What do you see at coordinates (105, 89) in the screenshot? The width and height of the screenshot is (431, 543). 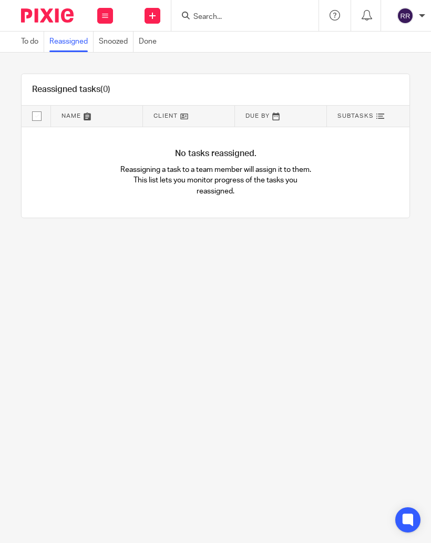 I see `span: (0)` at bounding box center [105, 89].